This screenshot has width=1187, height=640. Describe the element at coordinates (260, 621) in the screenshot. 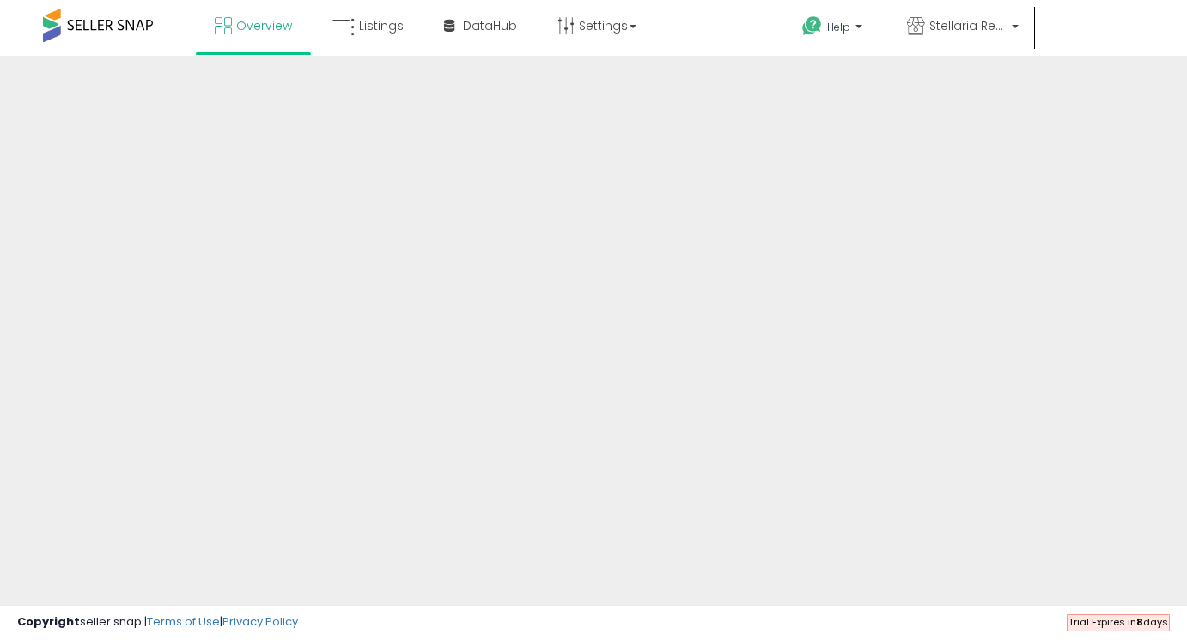

I see `a: Privacy Policy` at that location.